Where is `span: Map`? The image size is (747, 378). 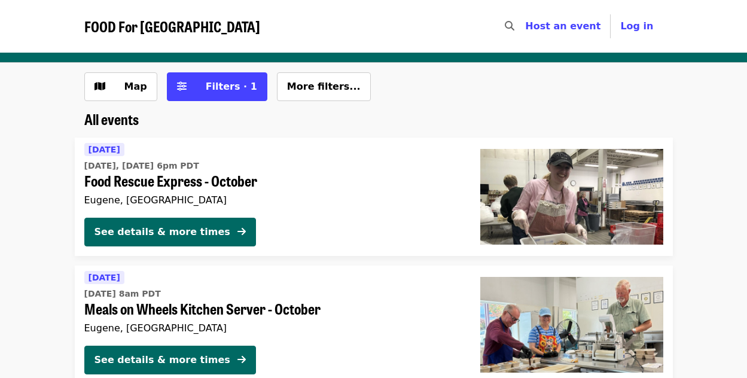
span: Map is located at coordinates (136, 86).